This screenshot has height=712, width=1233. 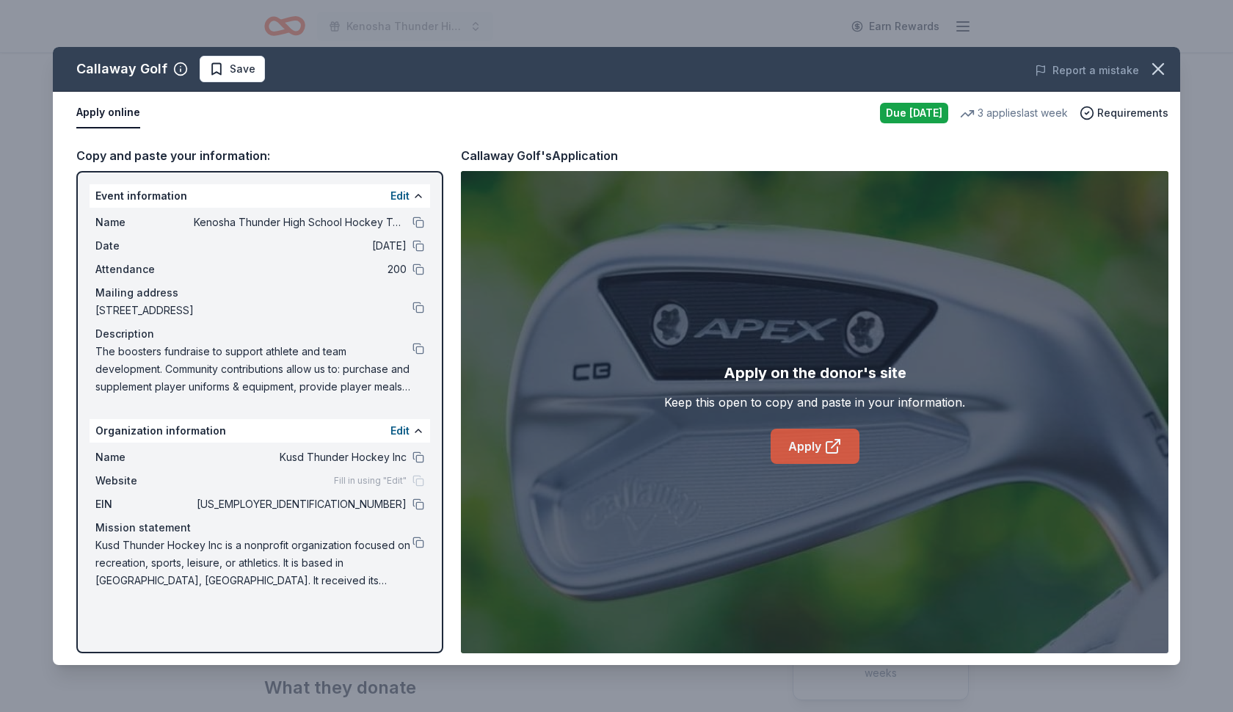 I want to click on button: Apply online, so click(x=108, y=113).